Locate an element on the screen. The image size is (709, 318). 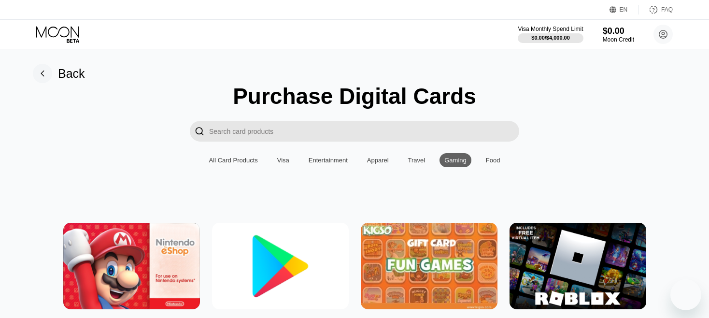
input: Search card products is located at coordinates (364, 131).